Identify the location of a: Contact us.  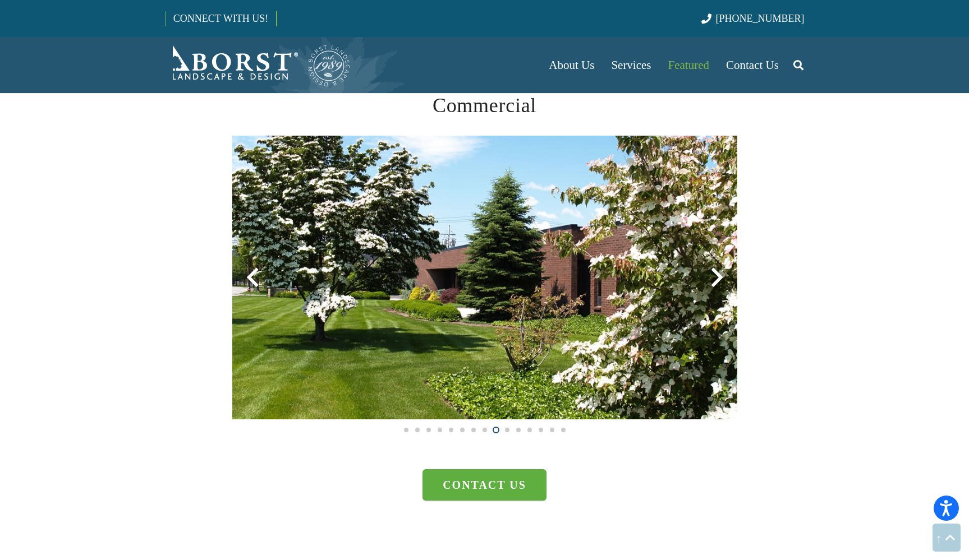
(484, 485).